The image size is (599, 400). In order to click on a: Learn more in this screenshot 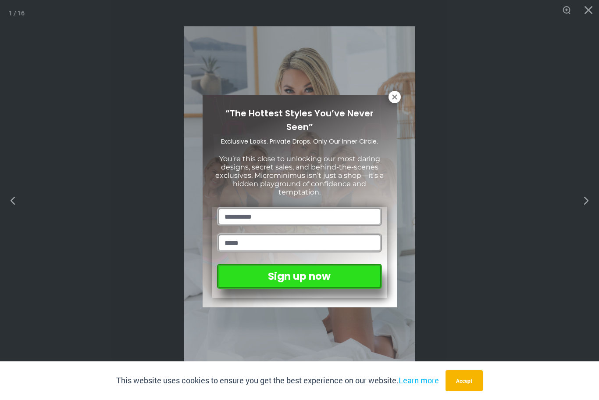, I will do `click(419, 380)`.